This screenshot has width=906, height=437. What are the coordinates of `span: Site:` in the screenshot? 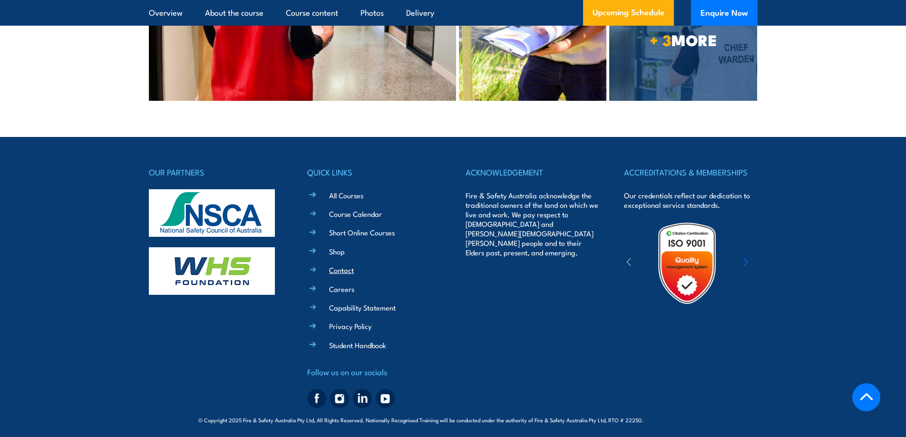 It's located at (681, 420).